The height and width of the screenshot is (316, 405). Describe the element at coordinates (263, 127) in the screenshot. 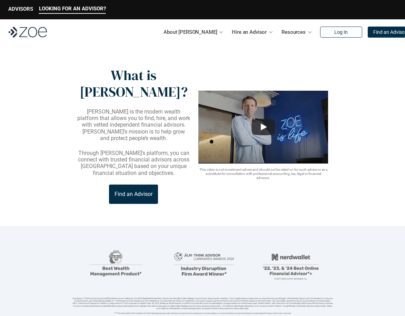

I see `button: Play` at that location.